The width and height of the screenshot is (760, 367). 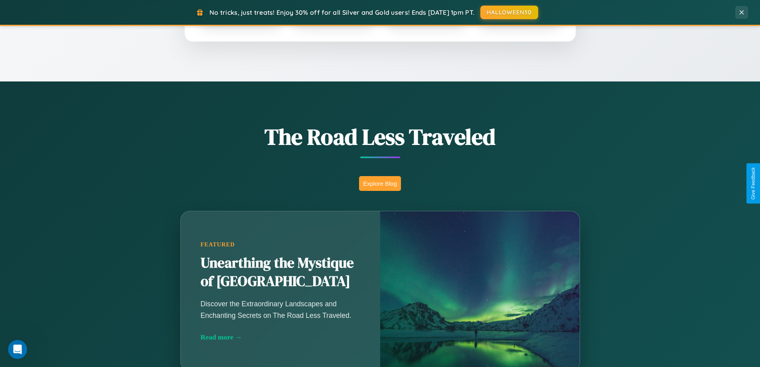 I want to click on p: Discover the Extraordinary Landscapes and Enchanting Secrets on The Road Less Traveled., so click(x=280, y=309).